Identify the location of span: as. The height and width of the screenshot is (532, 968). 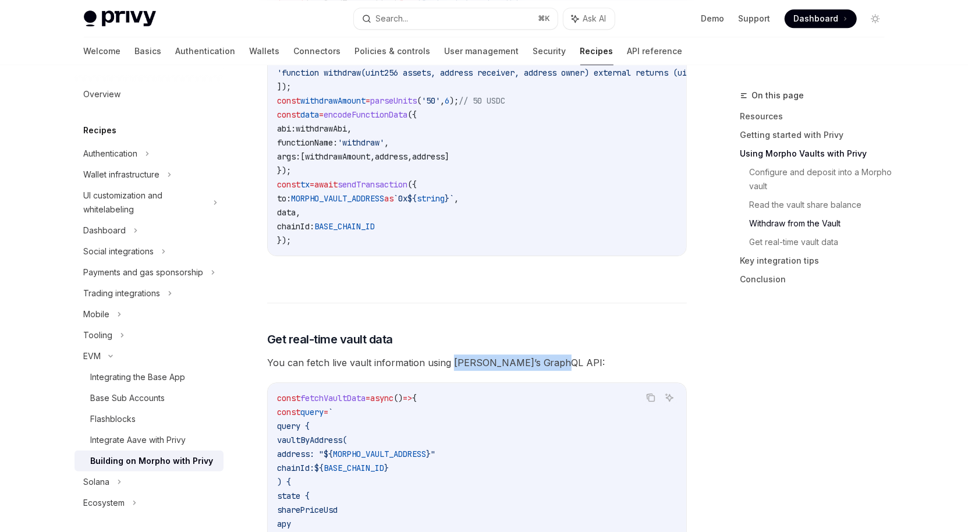
(389, 199).